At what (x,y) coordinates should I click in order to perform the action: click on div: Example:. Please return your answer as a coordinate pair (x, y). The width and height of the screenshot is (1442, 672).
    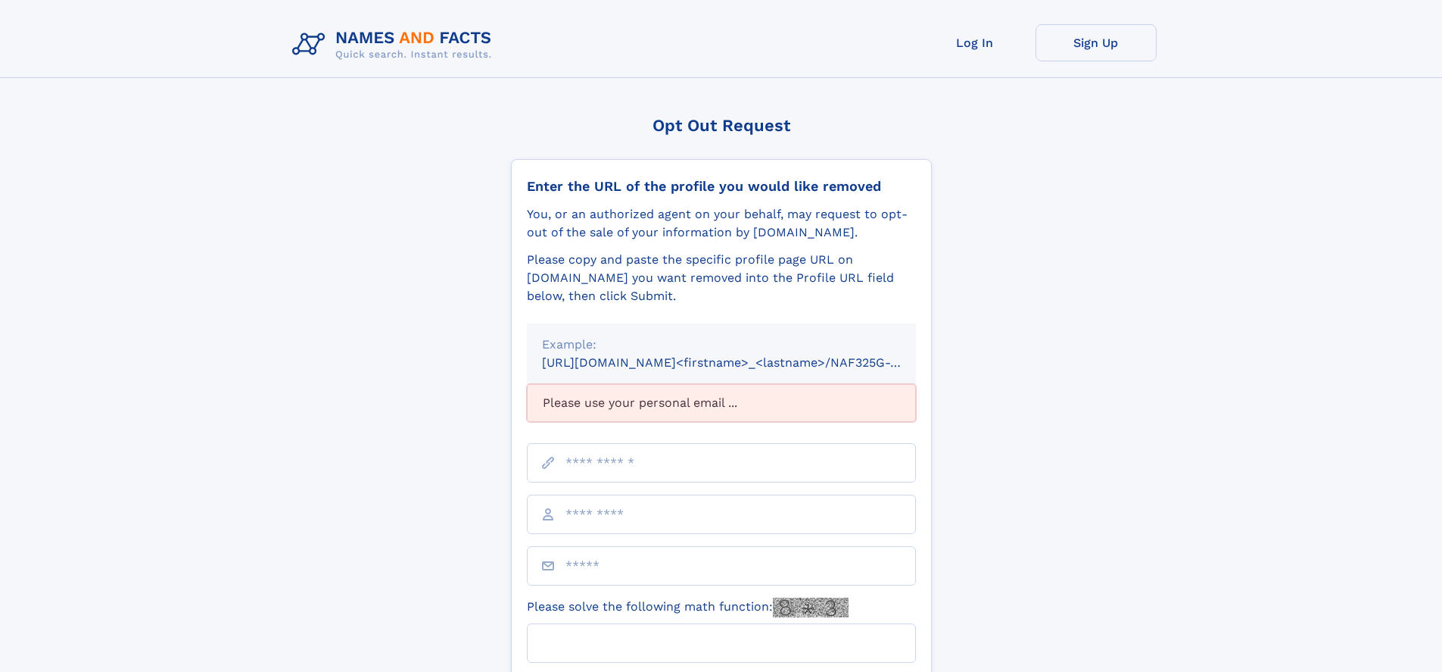
    Looking at the image, I should click on (722, 345).